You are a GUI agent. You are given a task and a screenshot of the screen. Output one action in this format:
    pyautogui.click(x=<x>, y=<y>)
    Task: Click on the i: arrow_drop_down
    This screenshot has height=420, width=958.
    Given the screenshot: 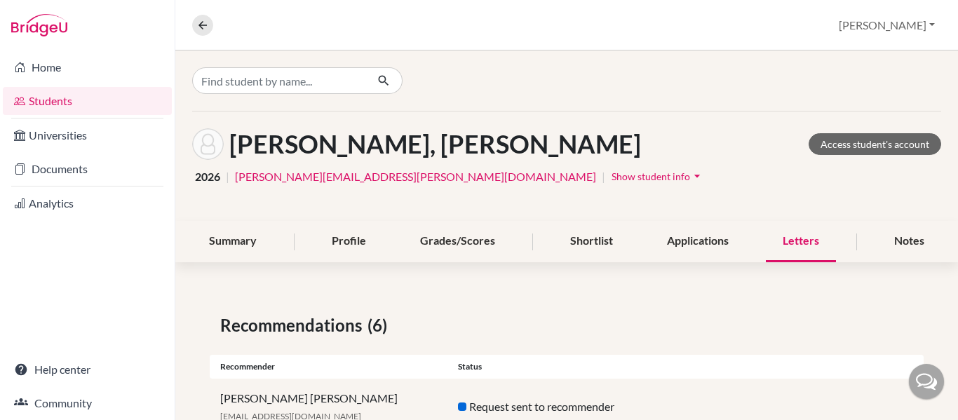 What is the action you would take?
    pyautogui.click(x=697, y=176)
    